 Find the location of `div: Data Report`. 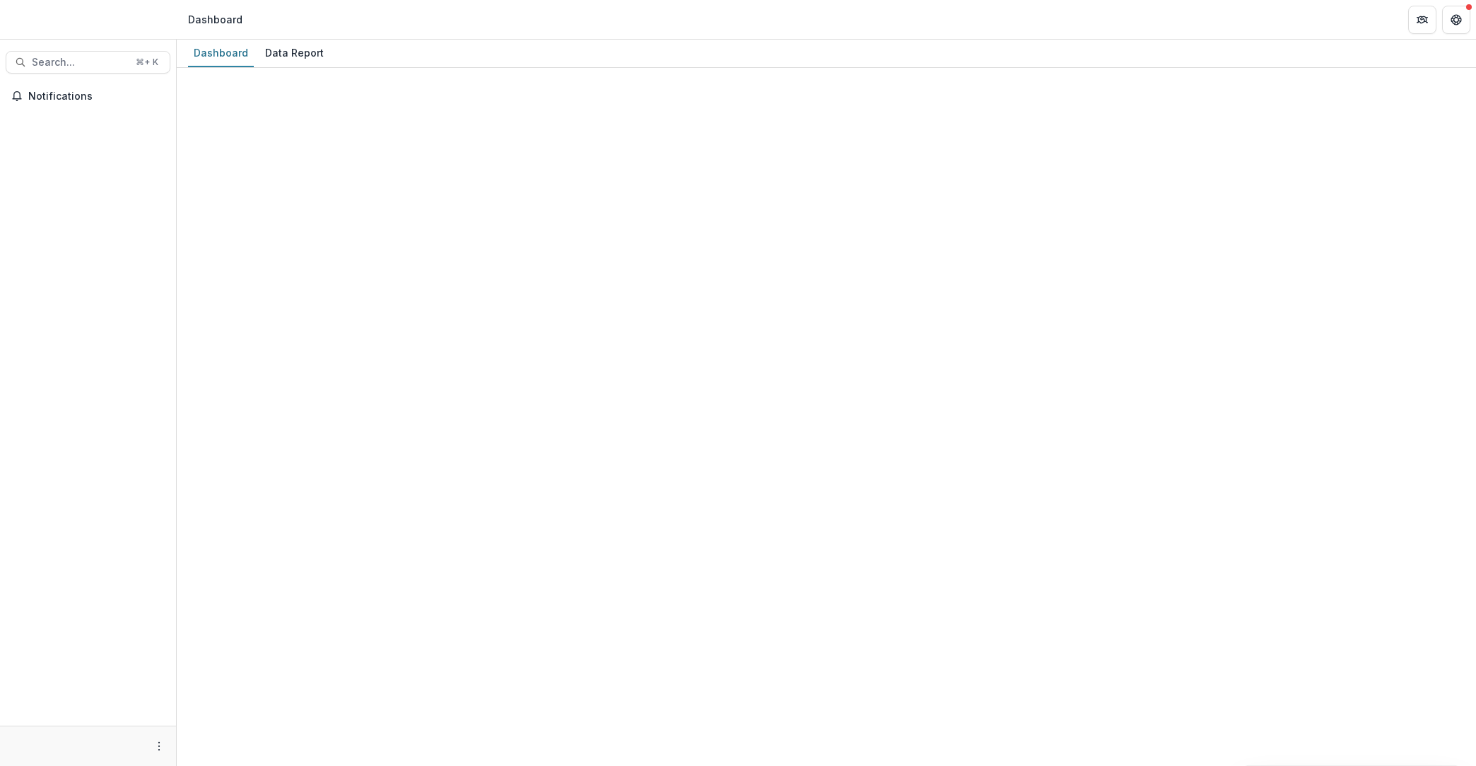

div: Data Report is located at coordinates (294, 52).